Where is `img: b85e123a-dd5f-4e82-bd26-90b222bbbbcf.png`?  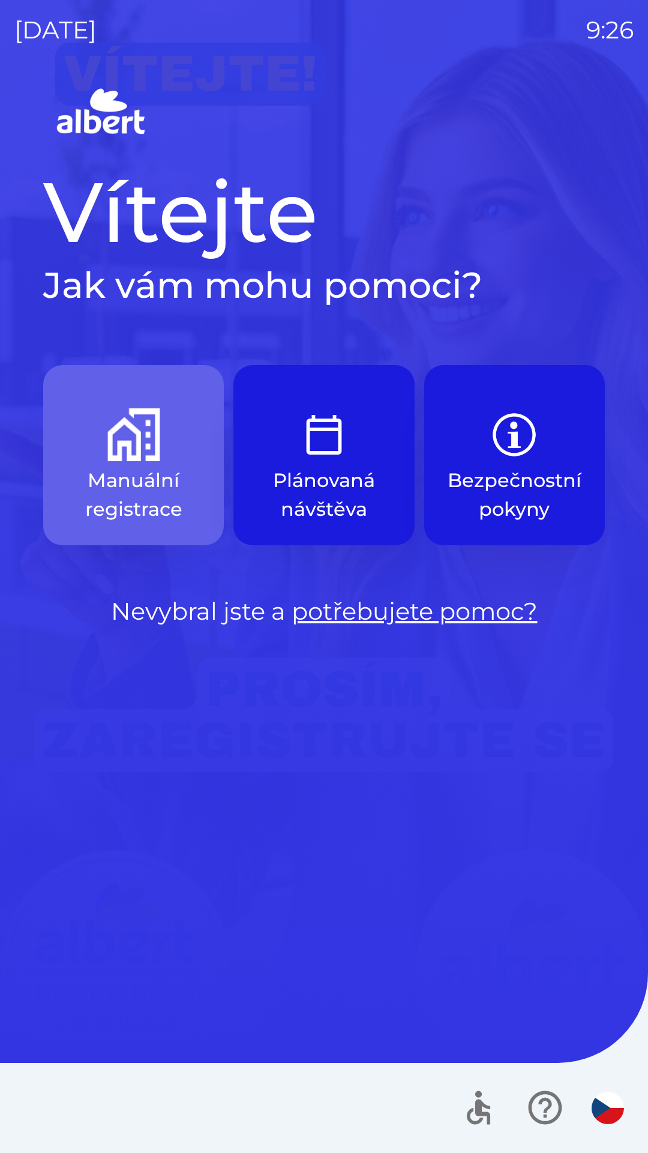
img: b85e123a-dd5f-4e82-bd26-90b222bbbbcf.png is located at coordinates (515, 435).